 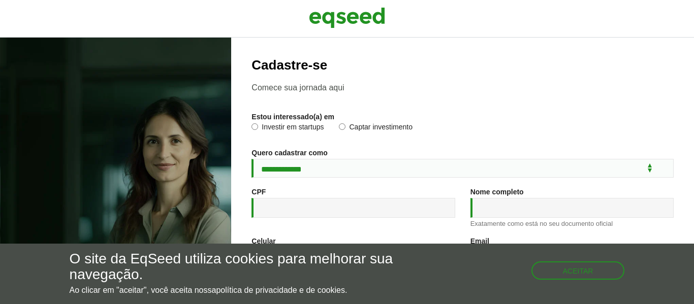 I want to click on label: Estou interessado(a) em, so click(x=293, y=117).